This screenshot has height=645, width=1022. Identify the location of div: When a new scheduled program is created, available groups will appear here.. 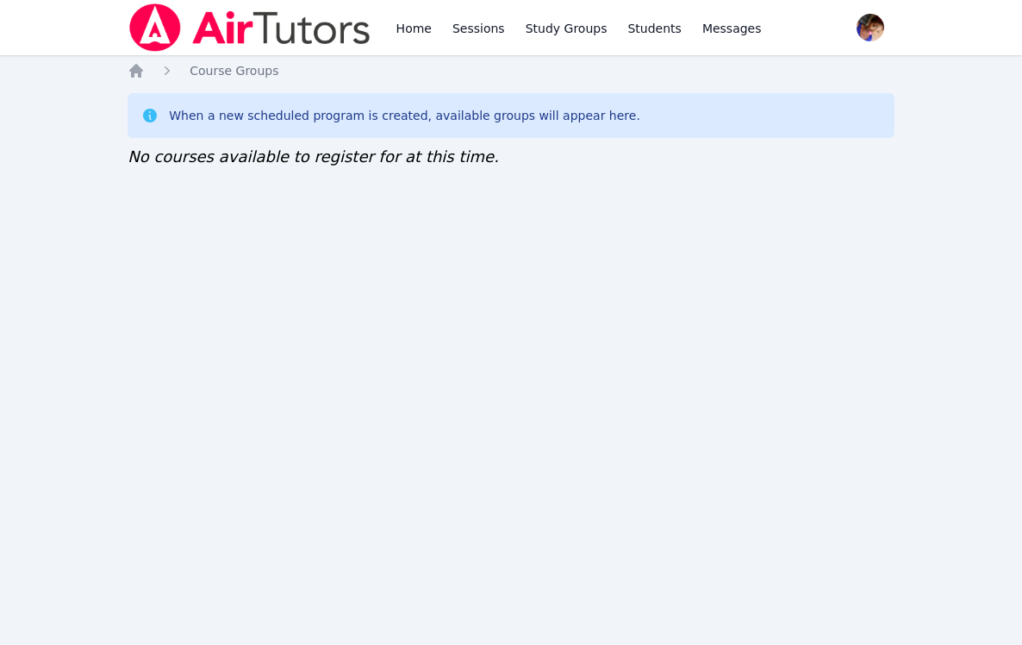
(404, 115).